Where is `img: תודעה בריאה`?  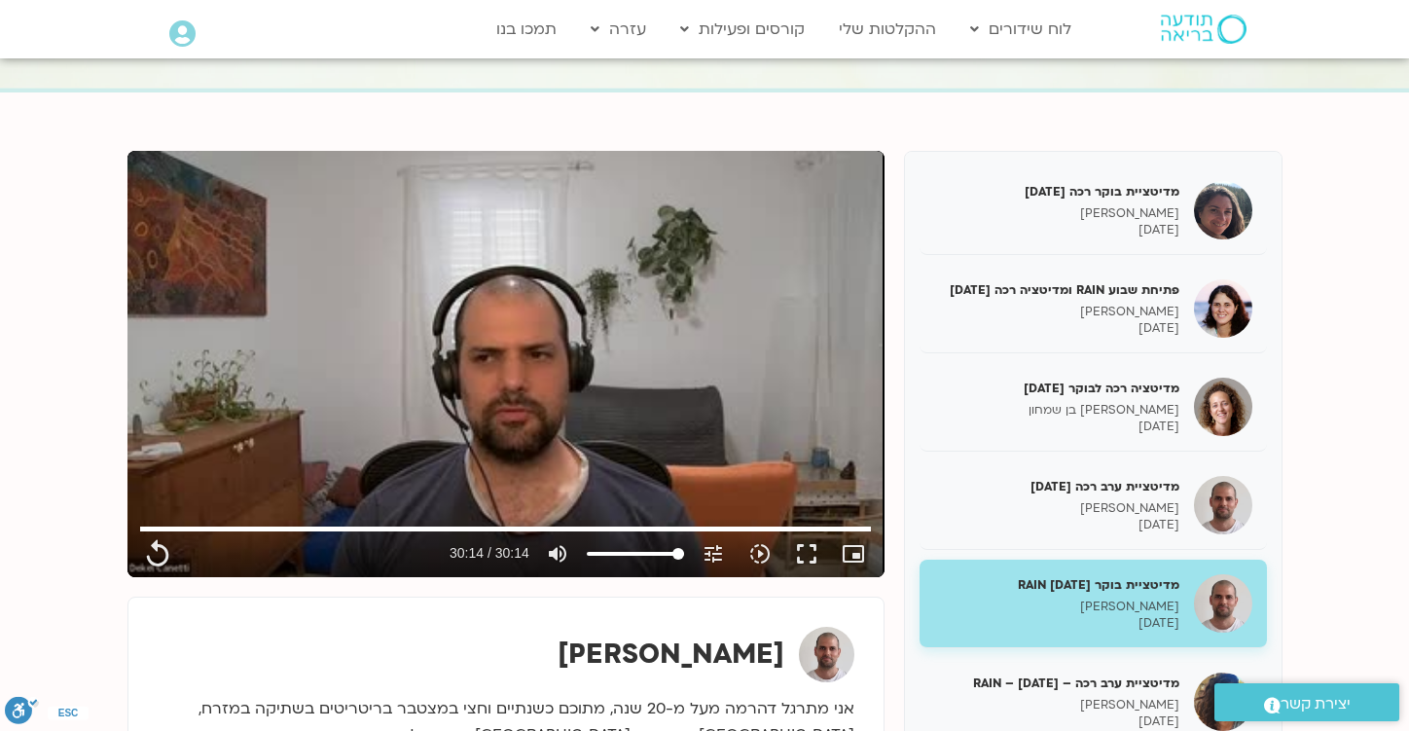 img: תודעה בריאה is located at coordinates (1203, 29).